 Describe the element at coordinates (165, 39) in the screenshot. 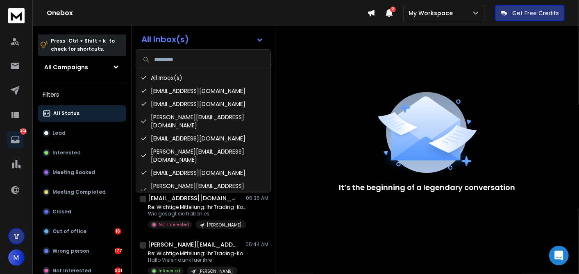

I see `h1: All Inbox(s)` at that location.